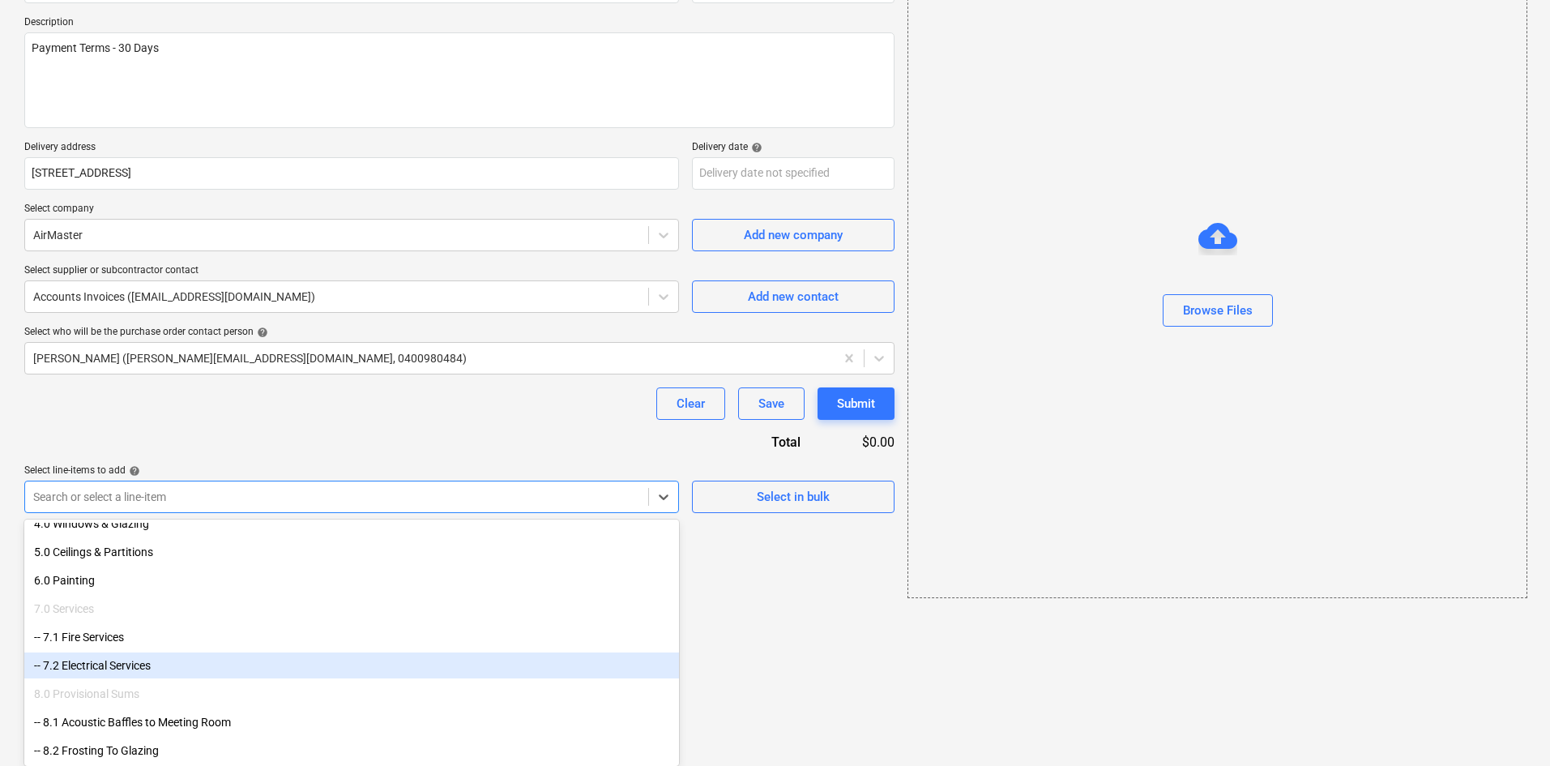 This screenshot has height=766, width=1550. Describe the element at coordinates (352, 173) in the screenshot. I see `input: Delivery address` at that location.